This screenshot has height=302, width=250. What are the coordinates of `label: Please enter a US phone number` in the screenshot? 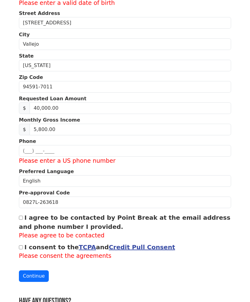 It's located at (125, 161).